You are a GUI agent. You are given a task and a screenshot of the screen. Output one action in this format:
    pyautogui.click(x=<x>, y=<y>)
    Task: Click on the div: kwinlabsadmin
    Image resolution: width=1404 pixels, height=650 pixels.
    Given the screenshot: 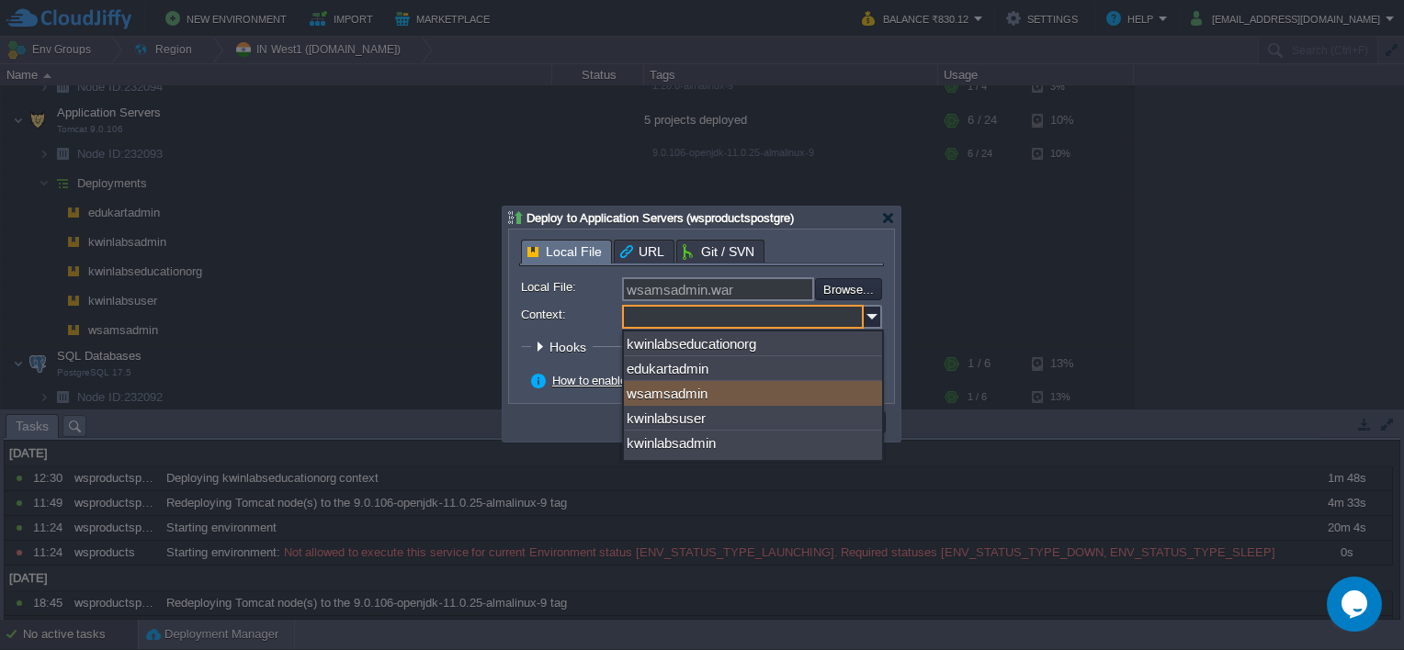 What is the action you would take?
    pyautogui.click(x=752, y=443)
    